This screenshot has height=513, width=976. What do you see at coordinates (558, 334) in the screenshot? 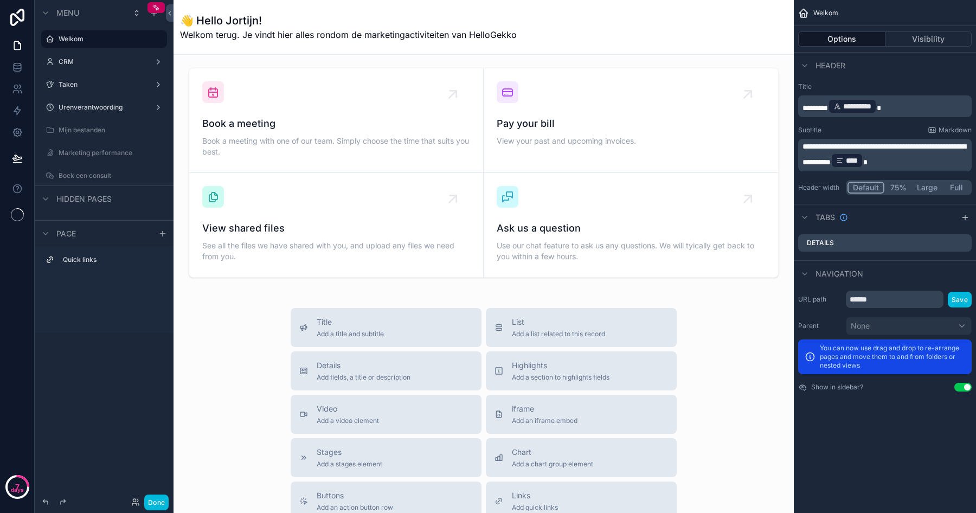
I see `span: Add a list related to this record` at bounding box center [558, 334].